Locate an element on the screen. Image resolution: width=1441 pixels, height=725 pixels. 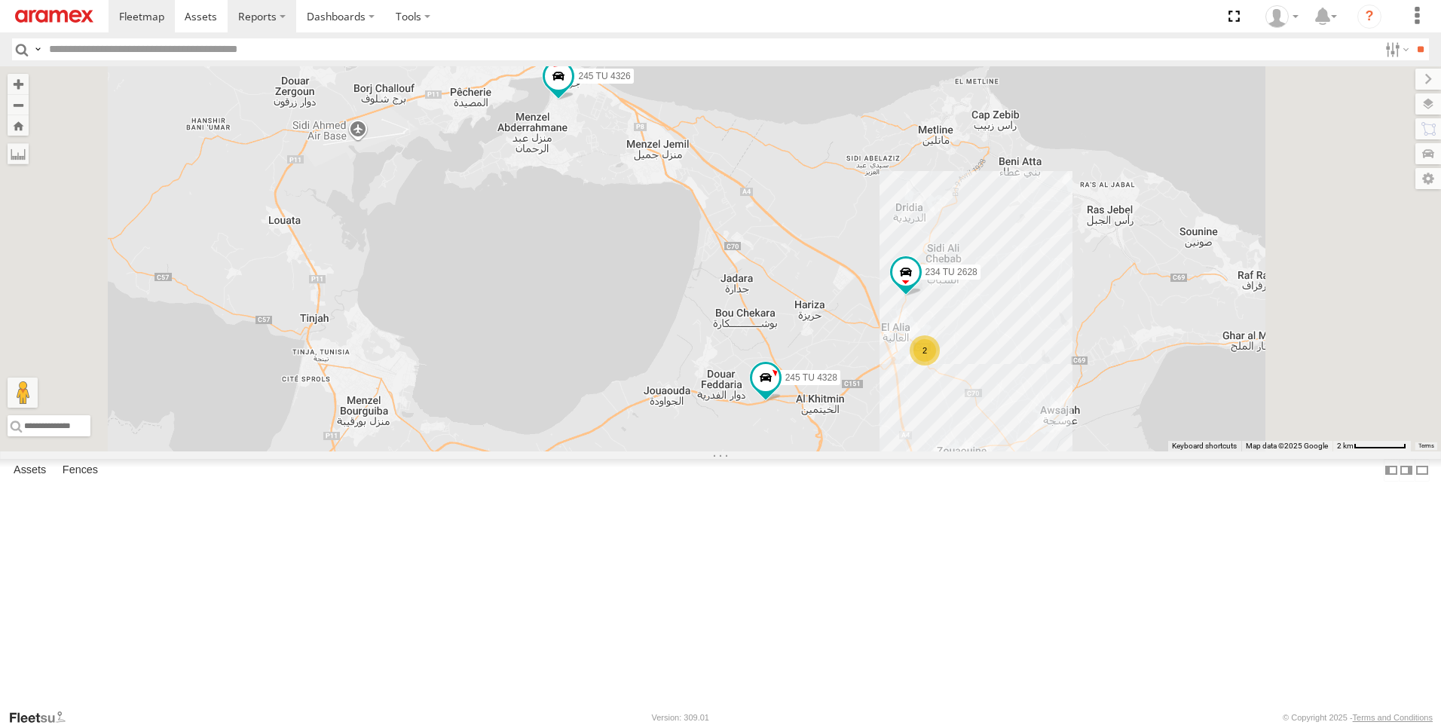
button: Drag Pegman onto the map to open Street View is located at coordinates (23, 393).